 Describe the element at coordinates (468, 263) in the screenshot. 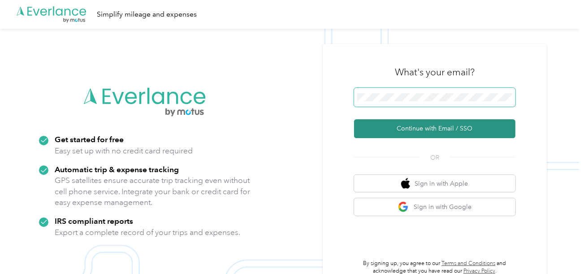

I see `a: Terms and Conditions` at that location.